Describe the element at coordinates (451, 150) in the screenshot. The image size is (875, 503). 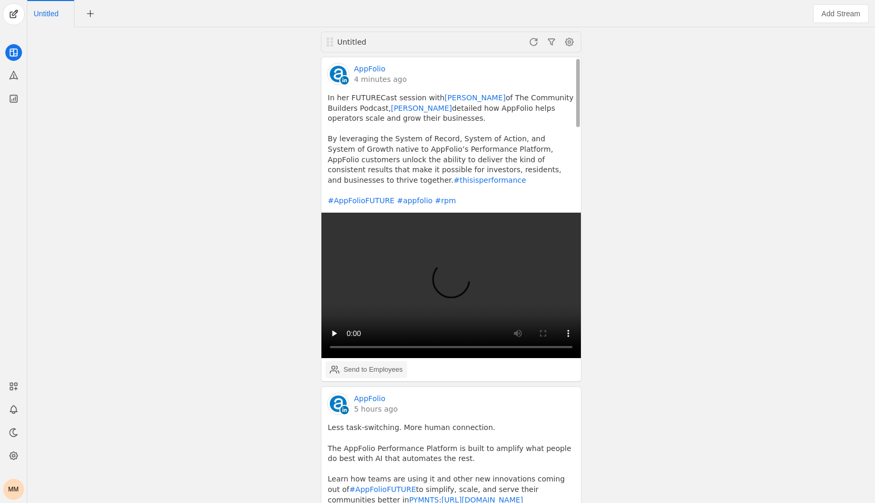
I see `pre: In her FUTURECast session with of The Community Builders Podcast, detailed how AppFolio helps ope...` at that location.